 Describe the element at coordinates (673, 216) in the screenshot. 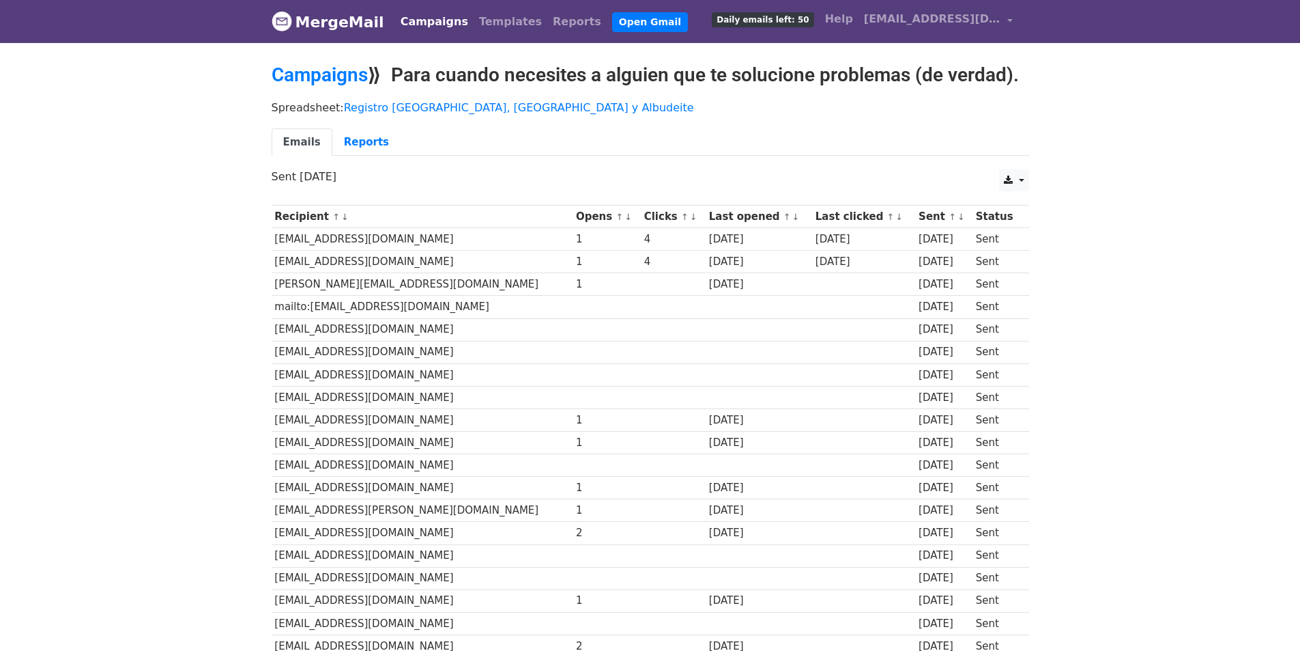

I see `th: Clicks` at that location.